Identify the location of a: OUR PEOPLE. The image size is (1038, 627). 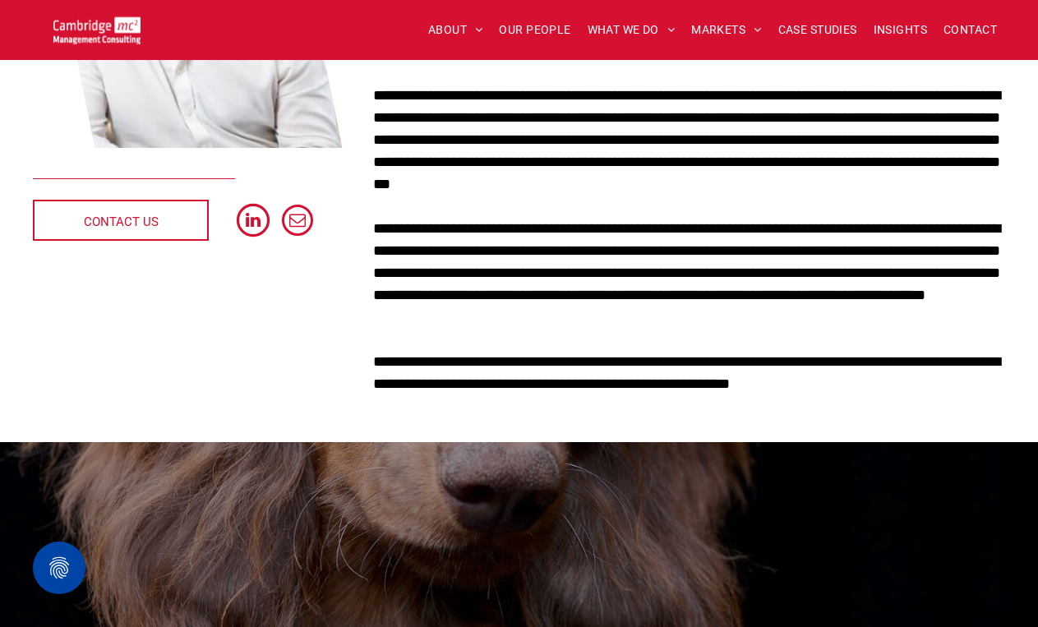
(534, 30).